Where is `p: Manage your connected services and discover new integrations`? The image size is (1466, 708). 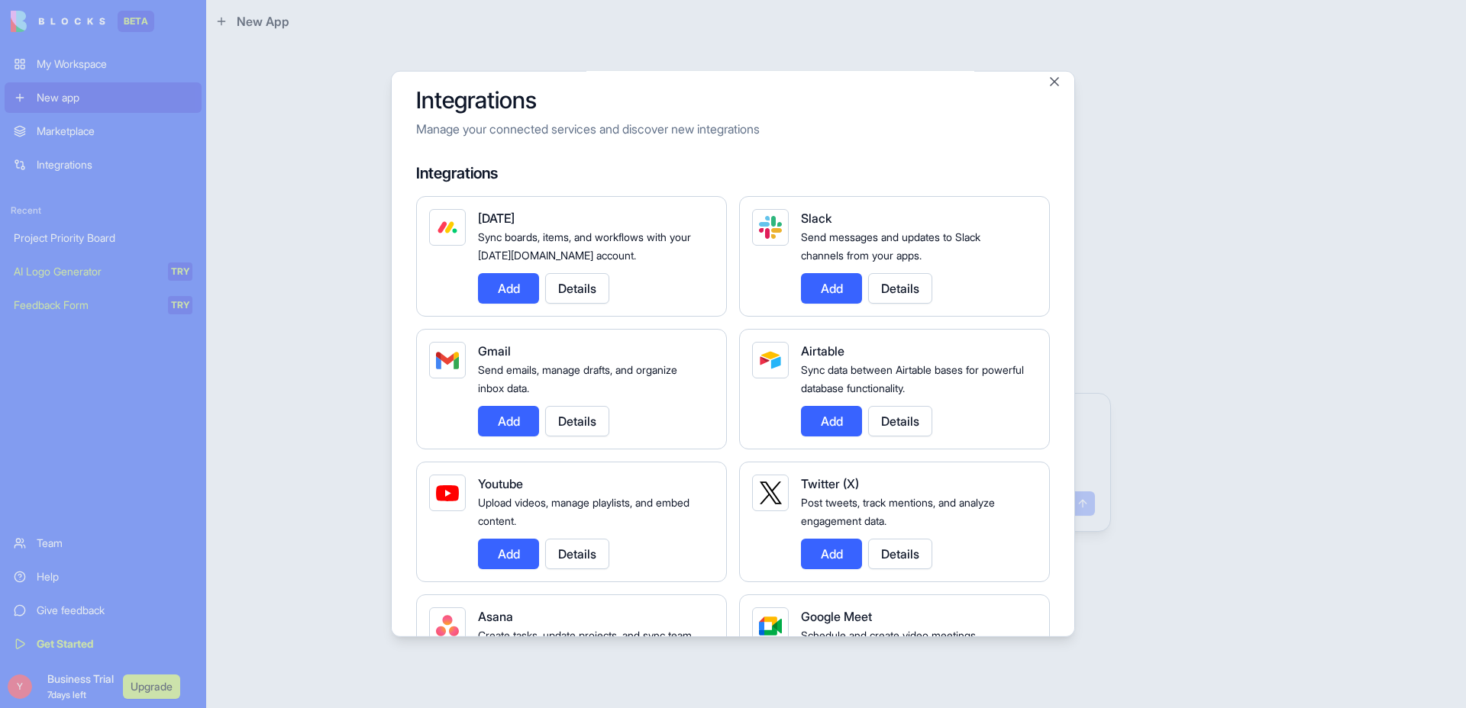
p: Manage your connected services and discover new integrations is located at coordinates (733, 129).